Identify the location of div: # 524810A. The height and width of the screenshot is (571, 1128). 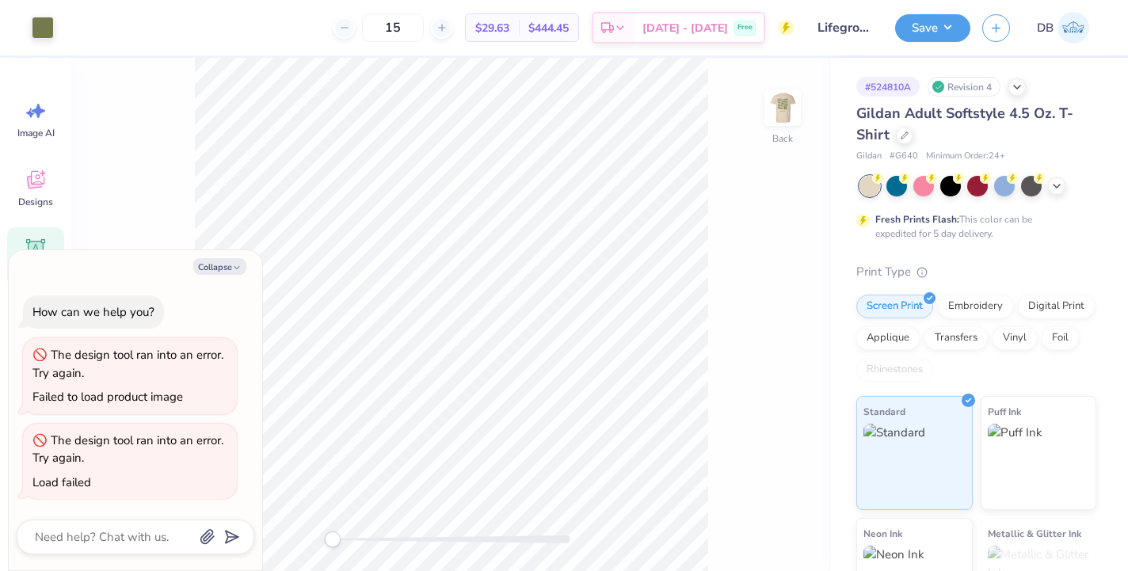
(888, 86).